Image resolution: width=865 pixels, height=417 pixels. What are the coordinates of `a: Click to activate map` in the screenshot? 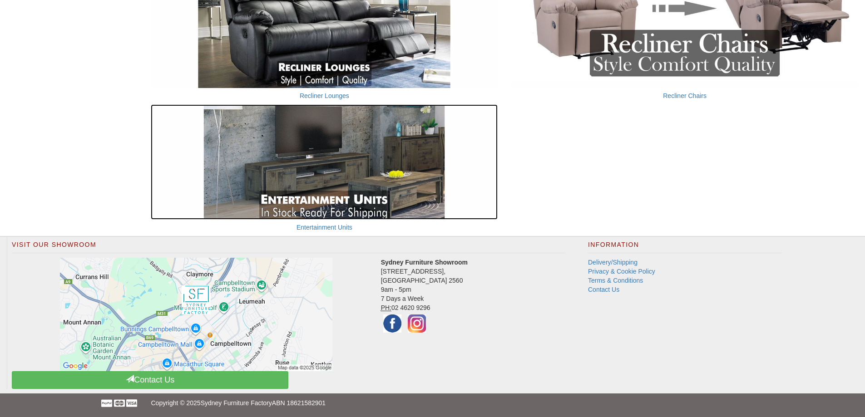 It's located at (196, 315).